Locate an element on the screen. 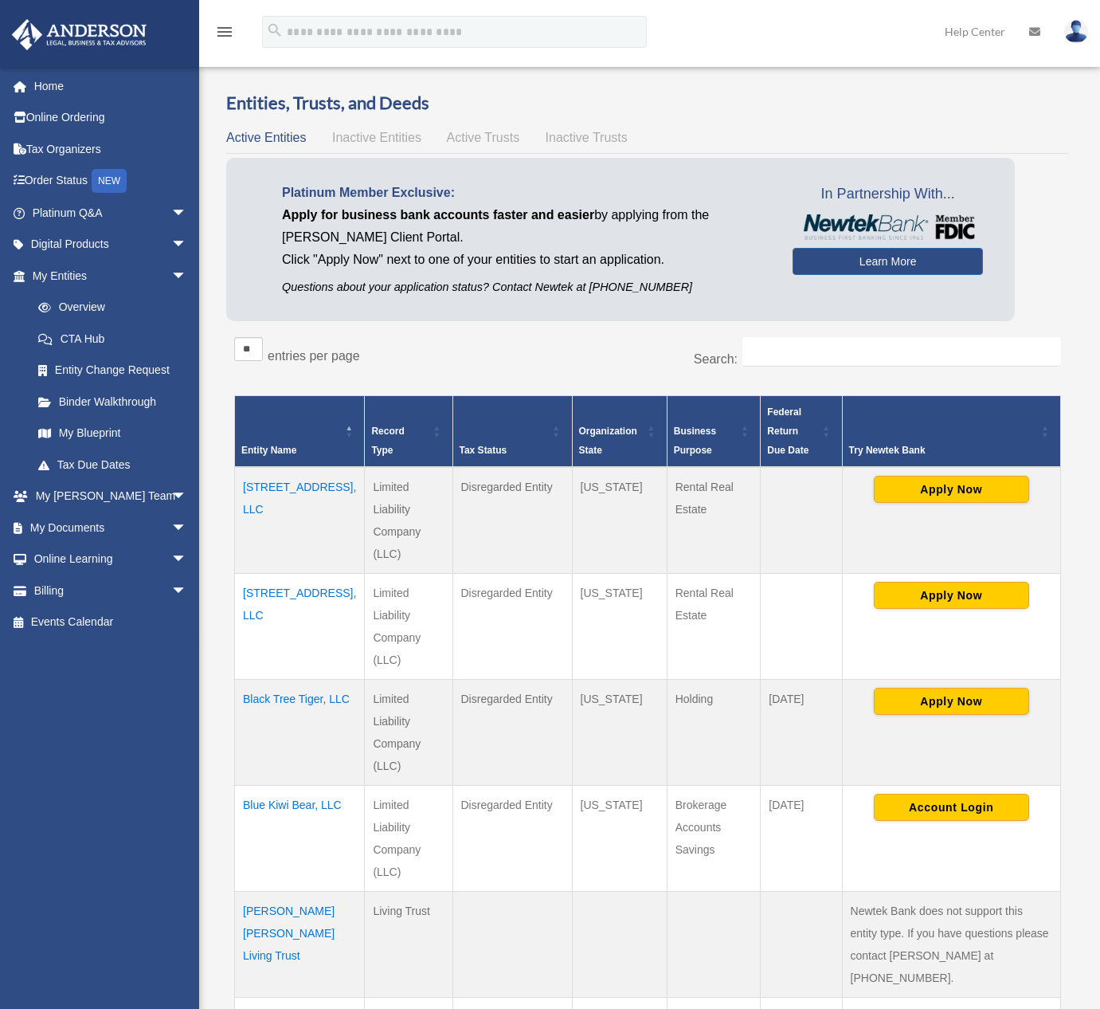  a: My Blueprint is located at coordinates (112, 433).